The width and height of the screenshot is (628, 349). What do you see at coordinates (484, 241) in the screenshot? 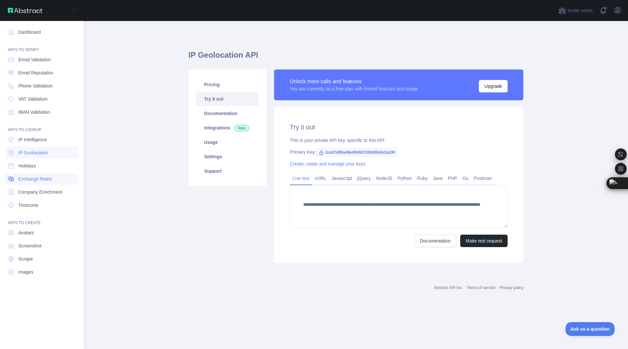
I see `button: Make test request` at bounding box center [484, 241].